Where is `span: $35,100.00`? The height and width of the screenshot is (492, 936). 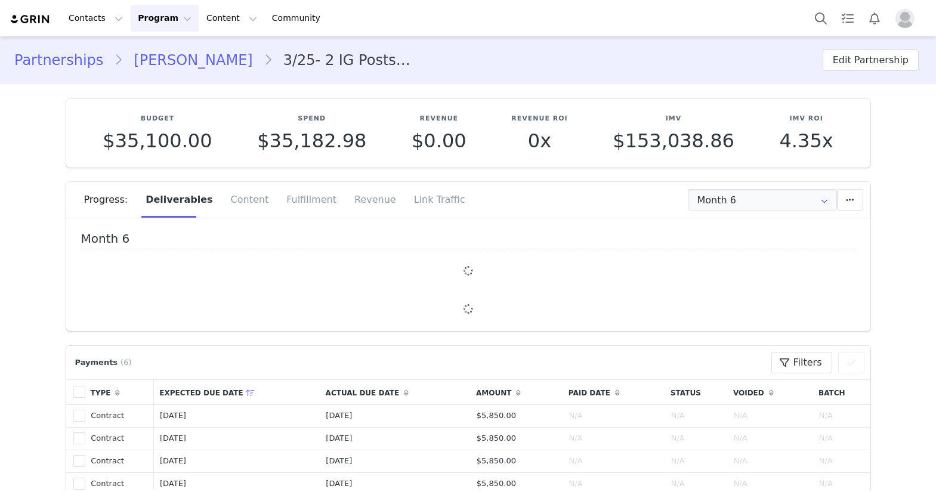 span: $35,100.00 is located at coordinates (157, 141).